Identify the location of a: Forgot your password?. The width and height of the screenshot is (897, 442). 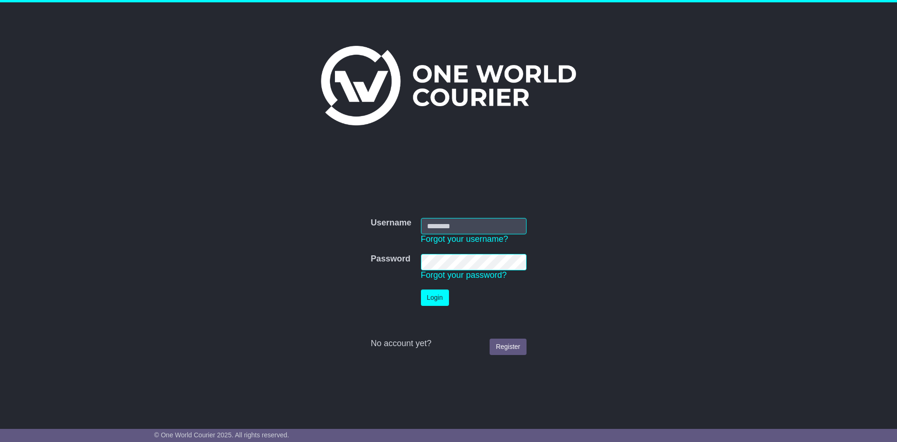
(464, 275).